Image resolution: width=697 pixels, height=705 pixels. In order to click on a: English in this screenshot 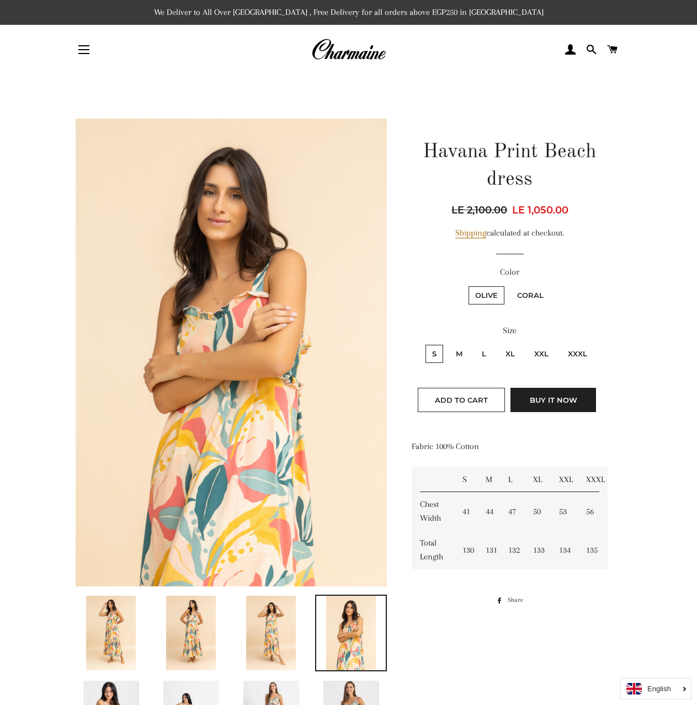, I will do `click(655, 688)`.